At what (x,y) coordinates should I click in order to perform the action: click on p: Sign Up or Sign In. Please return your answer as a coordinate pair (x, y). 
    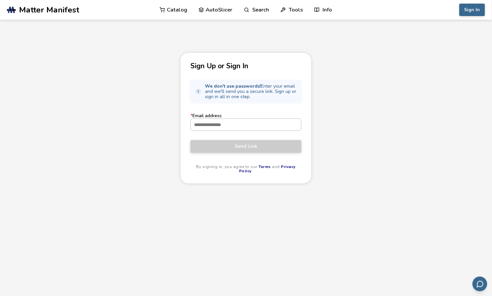
    Looking at the image, I should click on (246, 66).